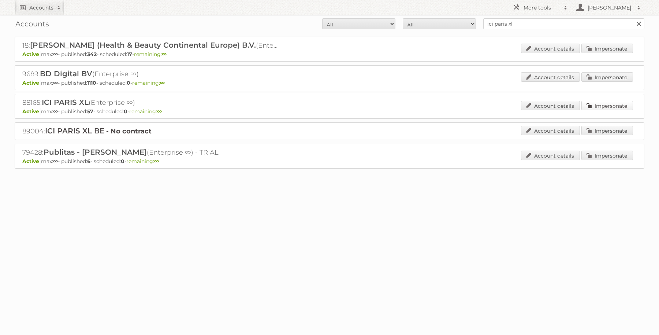  What do you see at coordinates (89, 161) in the screenshot?
I see `strong: 6` at bounding box center [89, 161].